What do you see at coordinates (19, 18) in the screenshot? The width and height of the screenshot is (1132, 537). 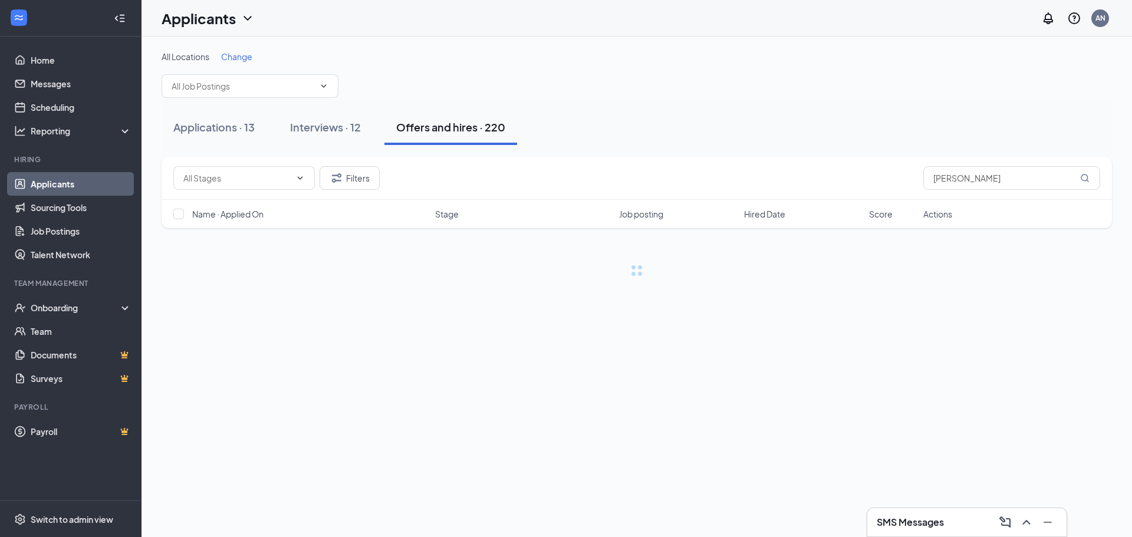 I see `svg: WorkstreamLogo` at bounding box center [19, 18].